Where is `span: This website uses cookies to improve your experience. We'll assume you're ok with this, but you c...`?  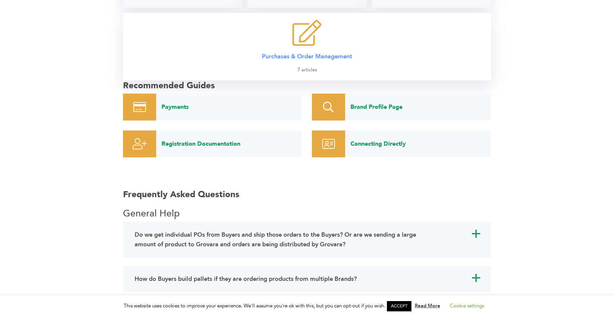
span: This website uses cookies to improve your experience. We'll assume you're ok with this, but you c... is located at coordinates (307, 305).